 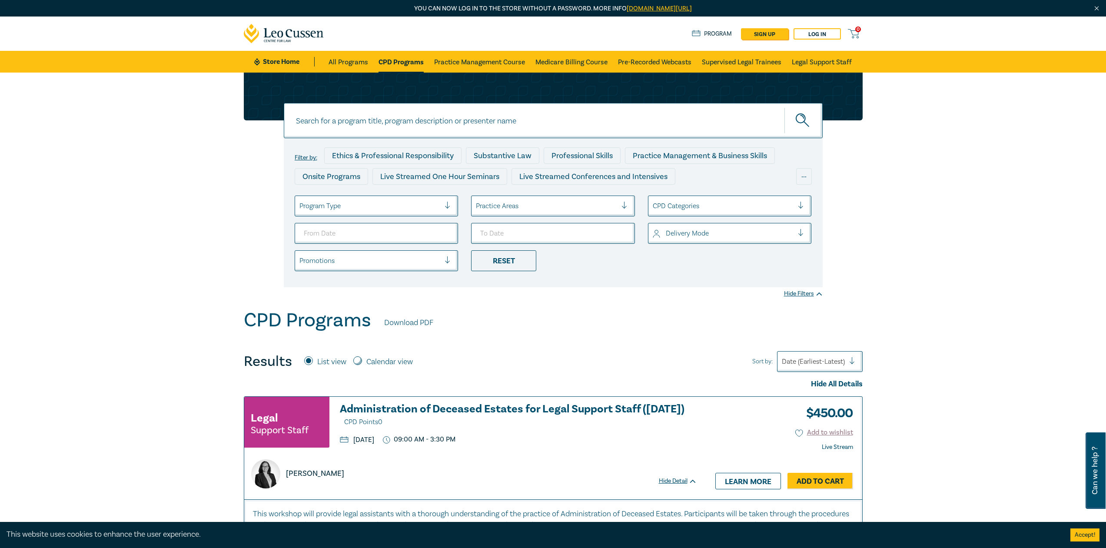 I want to click on p: You can now log in to the store without a password. More info, so click(x=553, y=9).